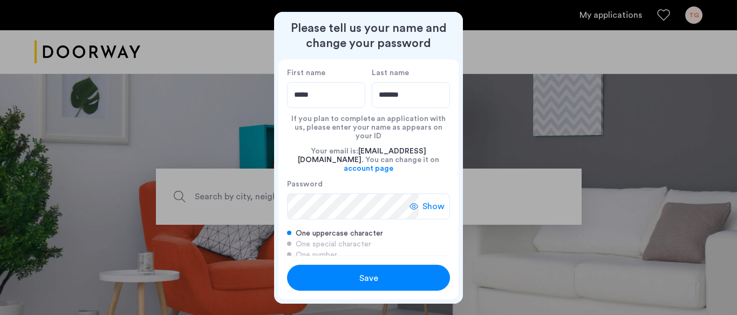 The width and height of the screenshot is (737, 315). Describe the element at coordinates (411, 73) in the screenshot. I see `label: Last name` at that location.